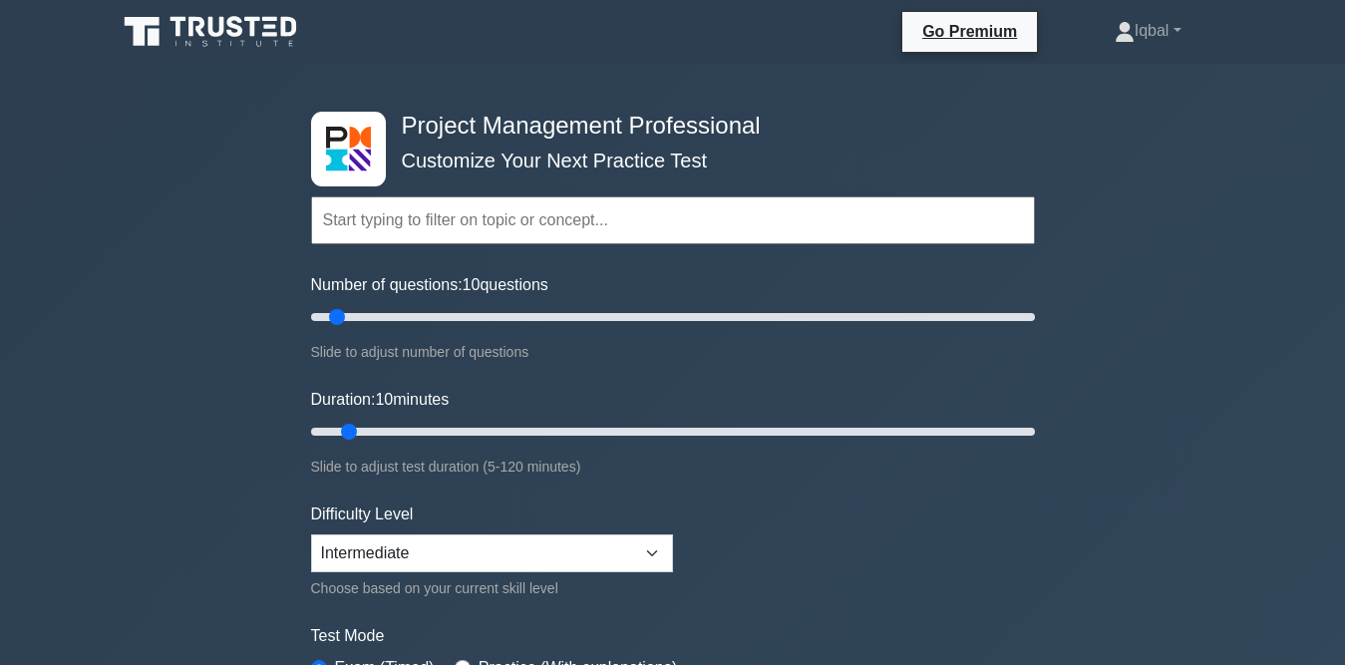  Describe the element at coordinates (673, 636) in the screenshot. I see `label: Test Mode` at that location.